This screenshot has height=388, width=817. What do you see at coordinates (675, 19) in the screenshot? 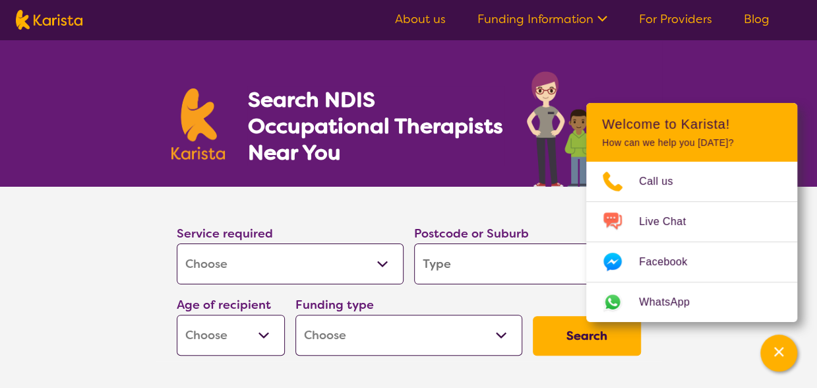
I see `a: For Providers` at bounding box center [675, 19].